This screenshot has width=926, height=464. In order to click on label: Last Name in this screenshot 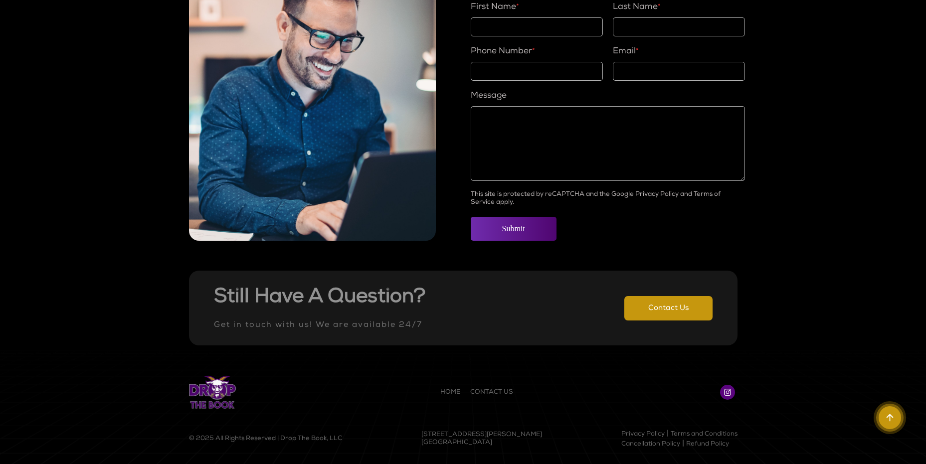, I will do `click(637, 7)`.